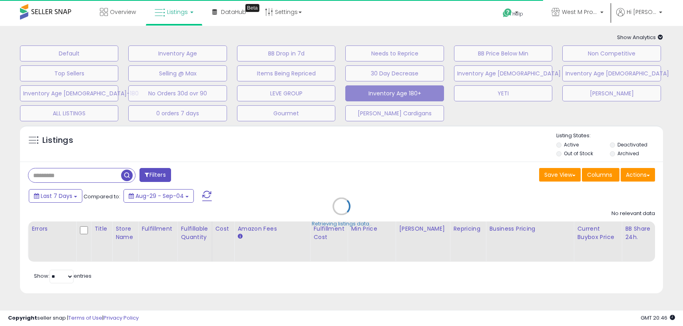  What do you see at coordinates (286, 93) in the screenshot?
I see `button: LEVE GROUP` at bounding box center [286, 93].